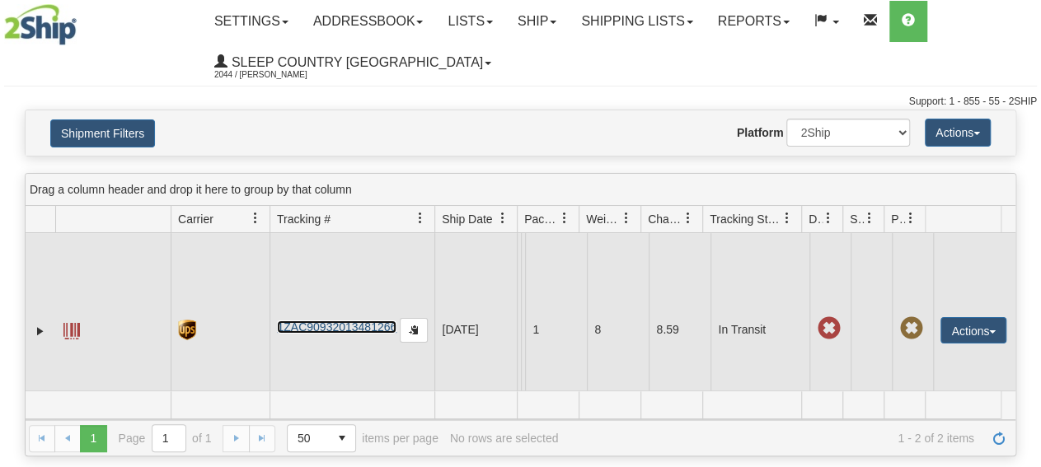 The image size is (1041, 467). Describe the element at coordinates (869, 218) in the screenshot. I see `a: Shipment Issues filter column settings` at that location.